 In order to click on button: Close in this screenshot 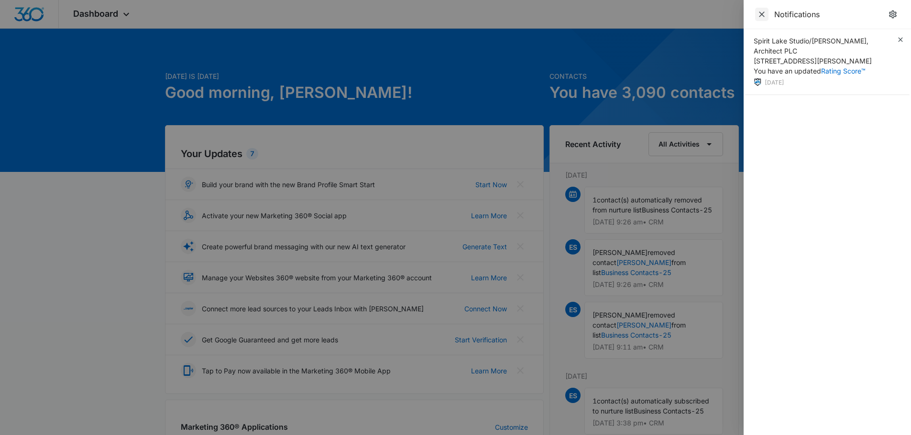, I will do `click(761, 14)`.